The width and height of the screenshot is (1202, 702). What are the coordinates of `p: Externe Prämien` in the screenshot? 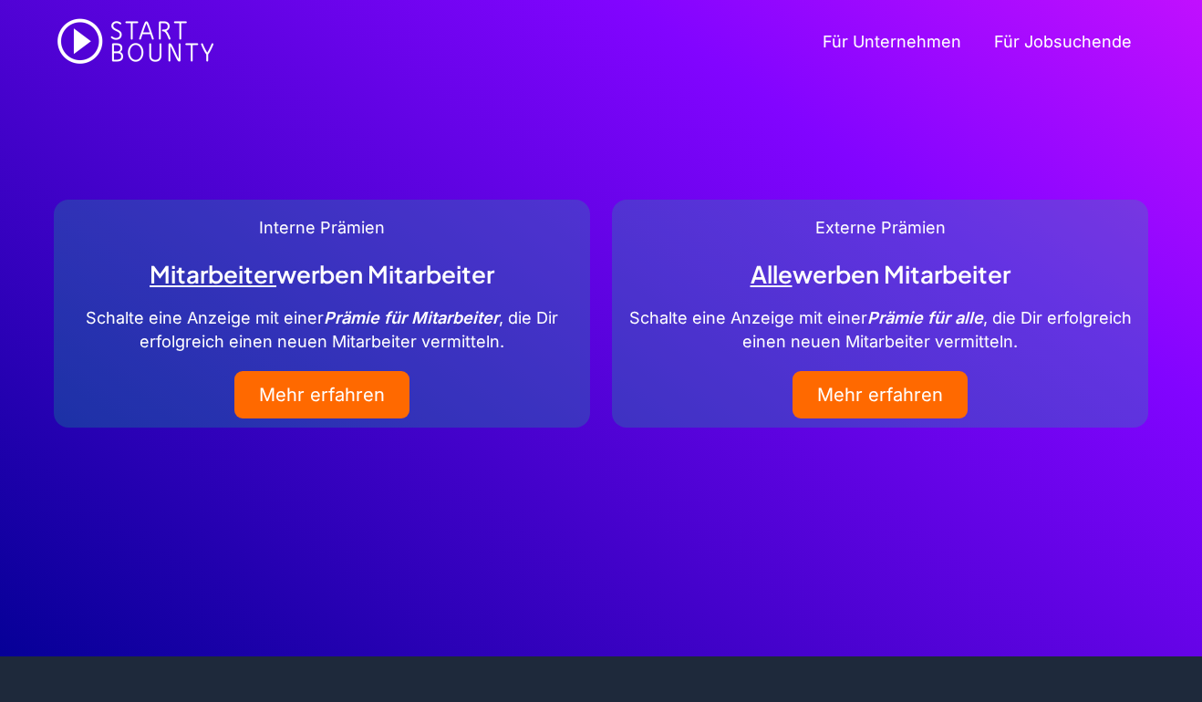 It's located at (880, 228).